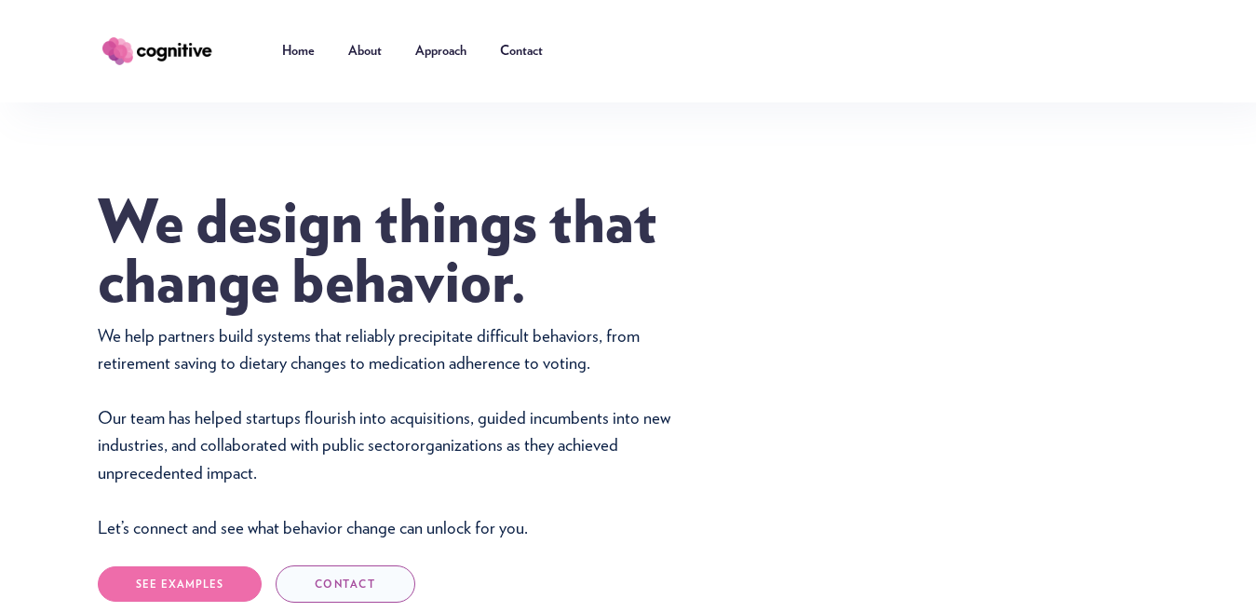  What do you see at coordinates (440, 51) in the screenshot?
I see `a: Approach` at bounding box center [440, 51].